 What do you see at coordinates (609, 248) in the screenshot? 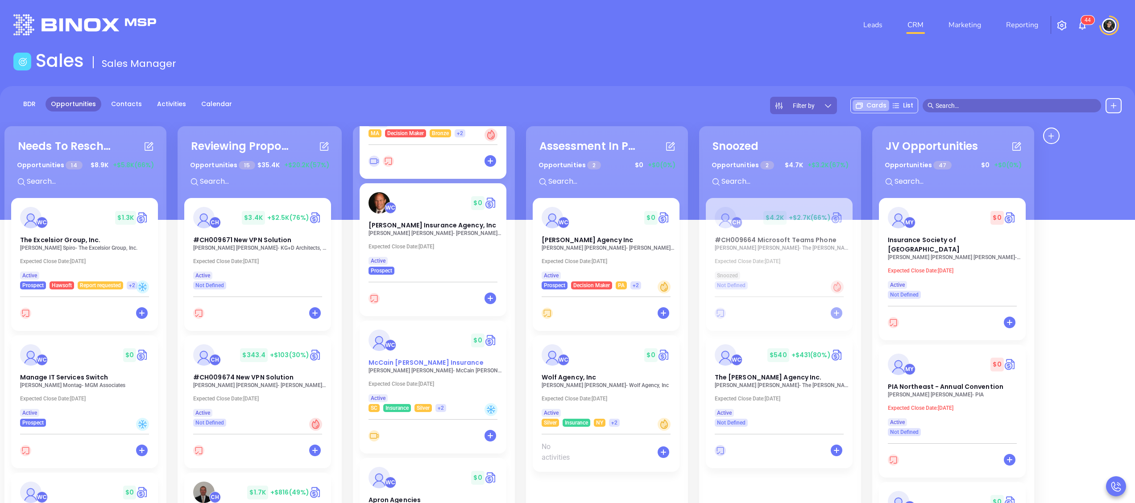
I see `p: Ted Butz - Dreher Agency Inc` at bounding box center [609, 248].